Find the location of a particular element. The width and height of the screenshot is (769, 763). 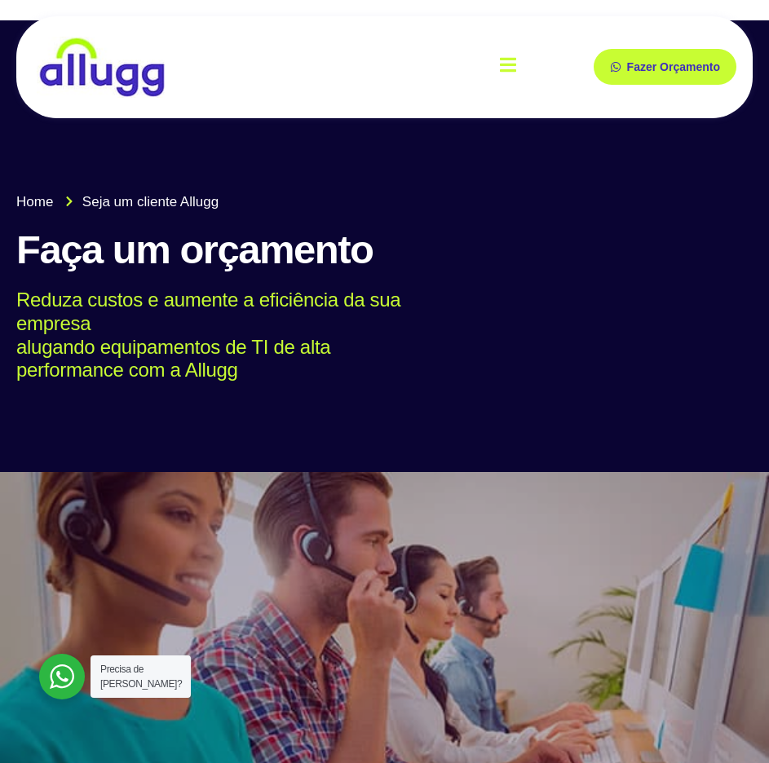

button: open-menu is located at coordinates (508, 67).